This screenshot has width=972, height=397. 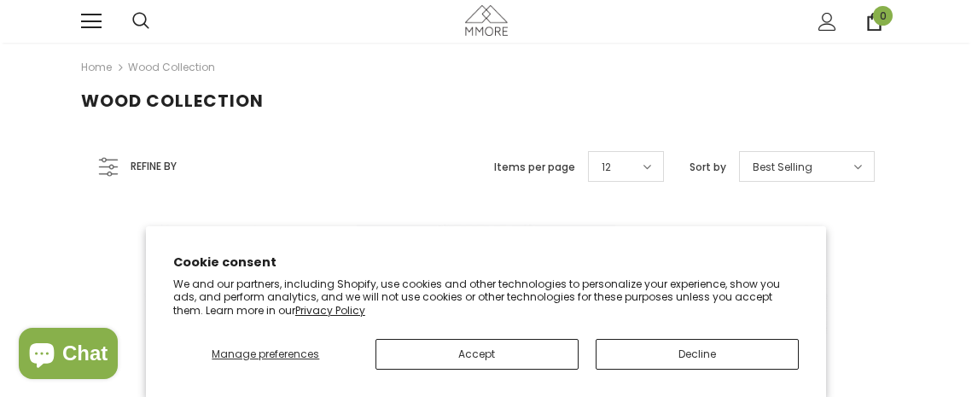 What do you see at coordinates (172, 101) in the screenshot?
I see `span: Wood Collection` at bounding box center [172, 101].